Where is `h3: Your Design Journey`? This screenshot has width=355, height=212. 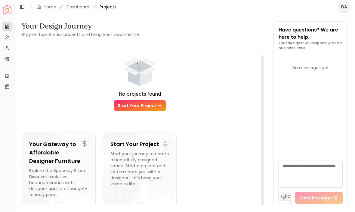
h3: Your Design Journey is located at coordinates (80, 26).